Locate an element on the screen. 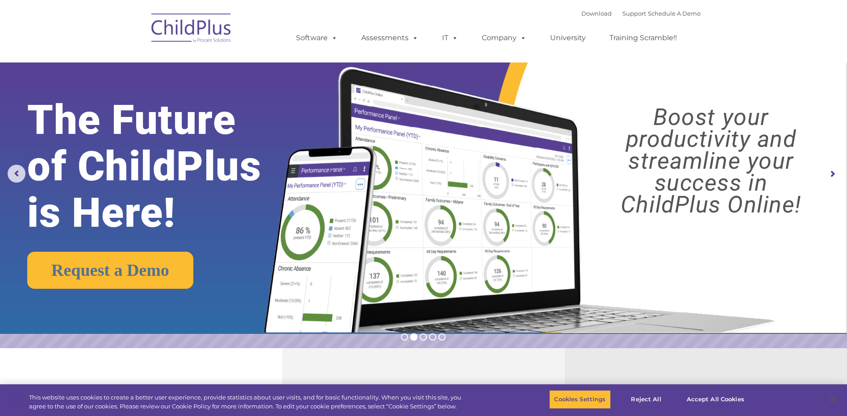 The height and width of the screenshot is (416, 847). a: Software is located at coordinates (317, 38).